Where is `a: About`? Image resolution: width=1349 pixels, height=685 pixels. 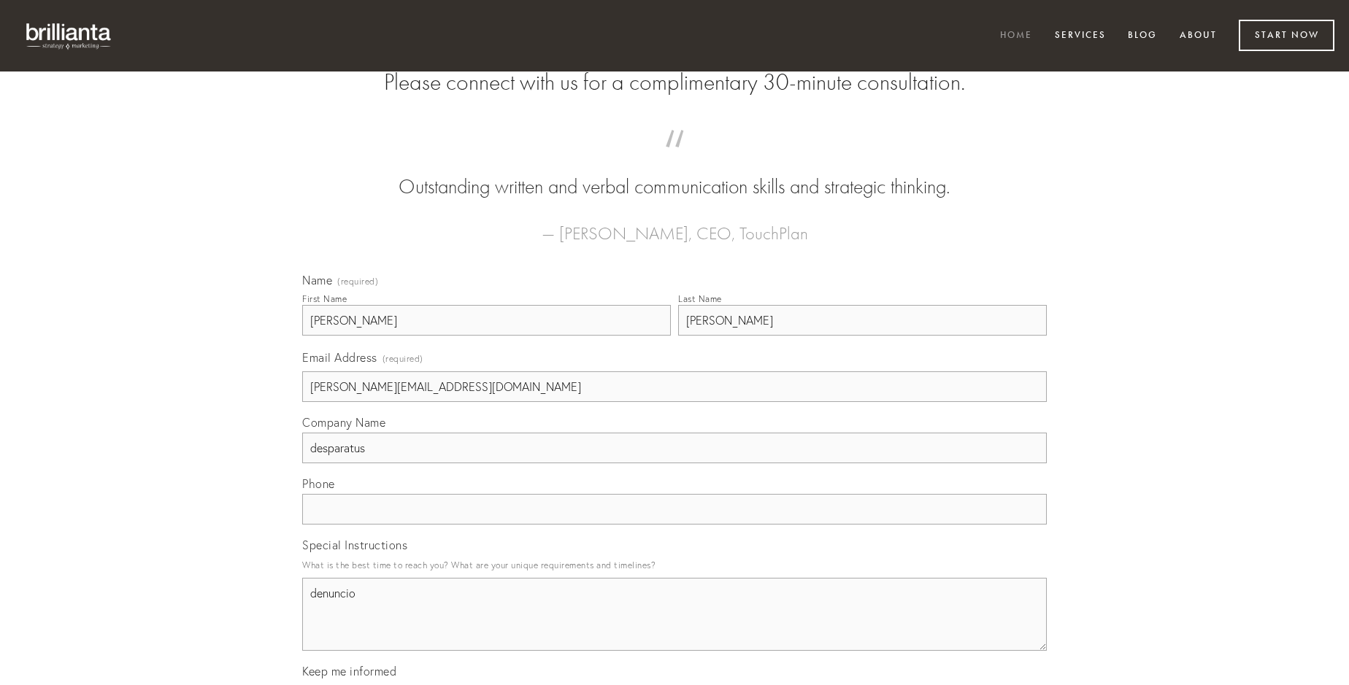
a: About is located at coordinates (1198, 36).